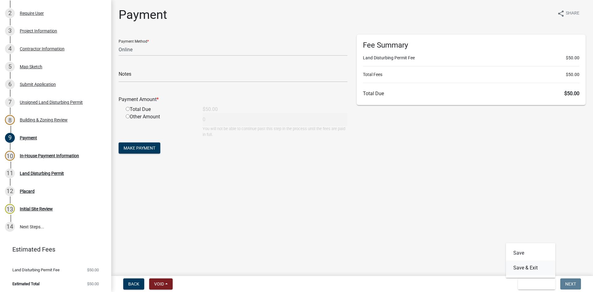 The height and width of the screenshot is (292, 593). Describe the element at coordinates (233, 99) in the screenshot. I see `div: Payment Amount` at that location.